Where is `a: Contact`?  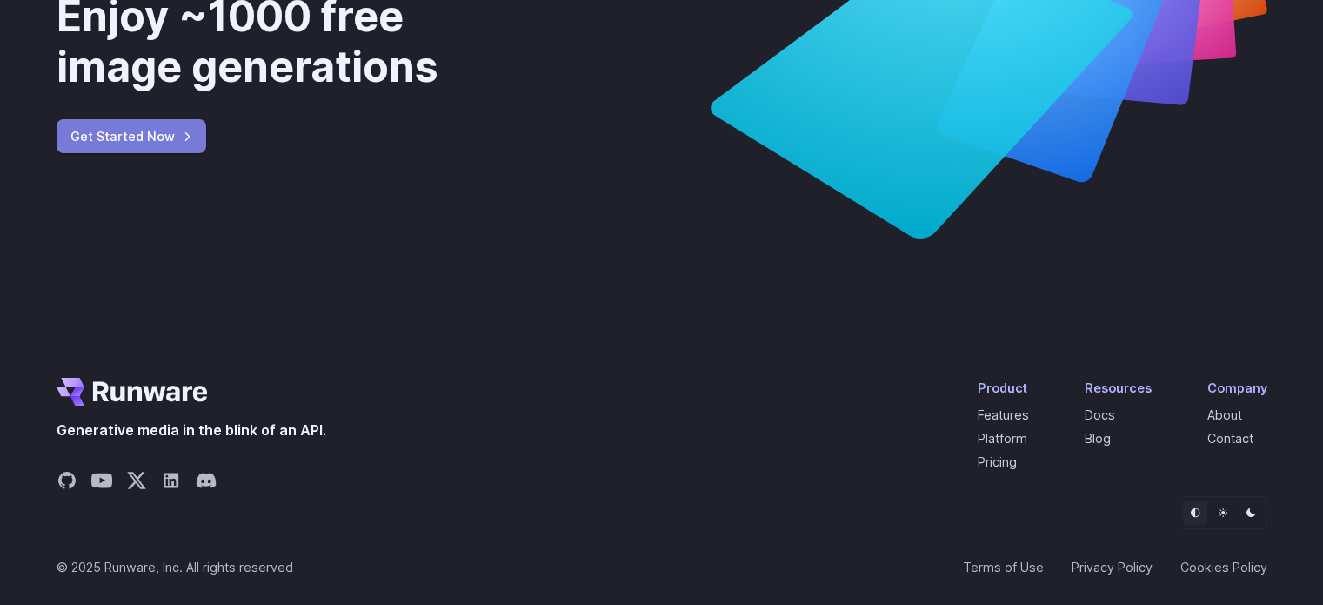
a: Contact is located at coordinates (1230, 438).